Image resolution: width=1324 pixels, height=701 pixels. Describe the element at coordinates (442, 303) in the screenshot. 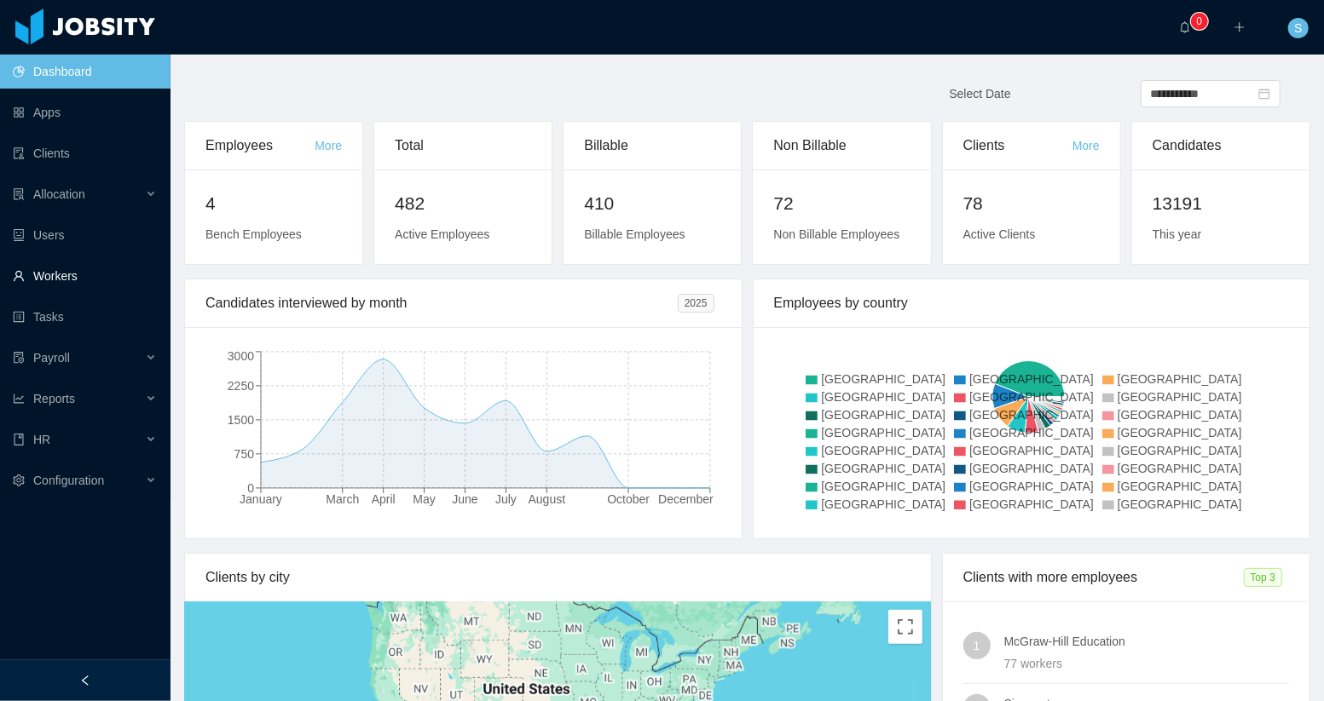

I see `div: Candidates interviewed by month` at that location.